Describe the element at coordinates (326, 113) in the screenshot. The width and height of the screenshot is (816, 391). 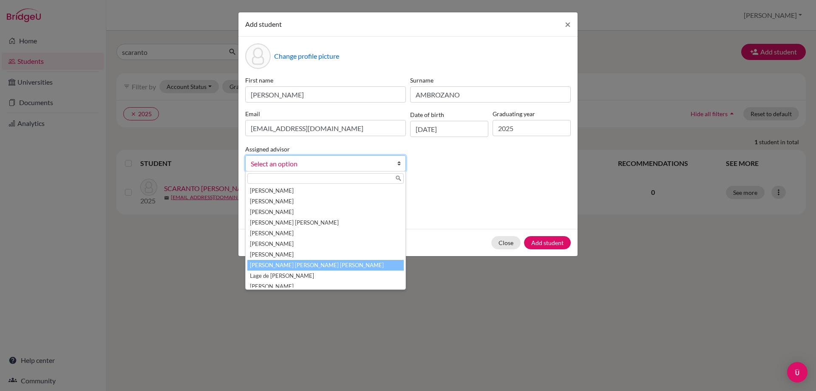
I see `label: Email` at that location.